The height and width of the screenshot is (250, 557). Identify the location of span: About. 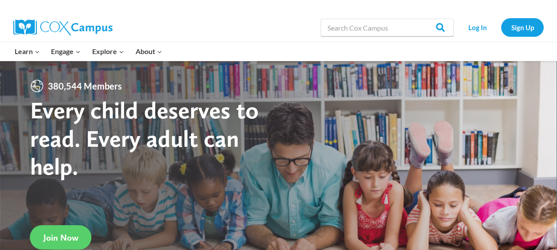
(149, 51).